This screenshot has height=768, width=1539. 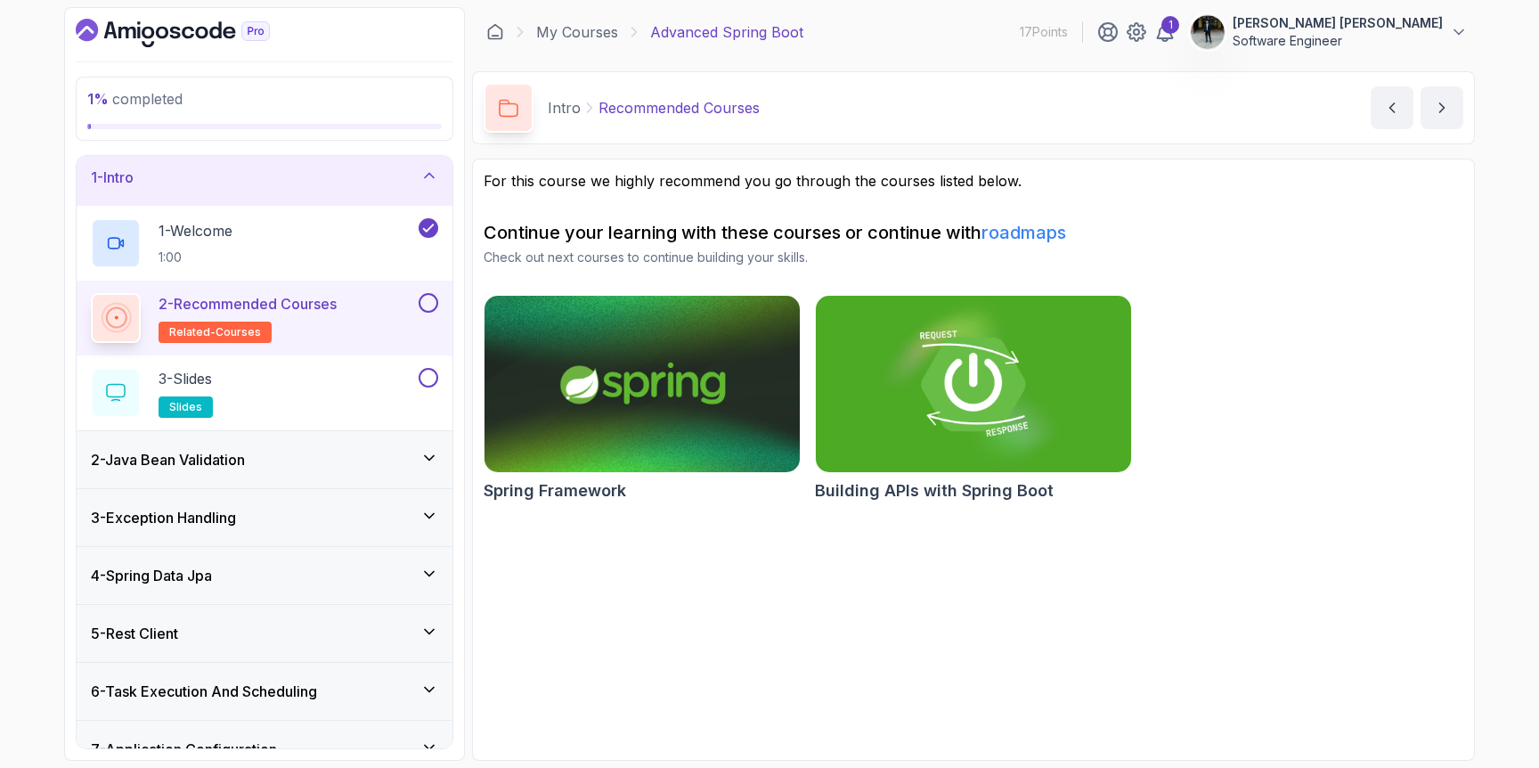 What do you see at coordinates (185, 379) in the screenshot?
I see `p: 3 - Slides` at bounding box center [185, 379].